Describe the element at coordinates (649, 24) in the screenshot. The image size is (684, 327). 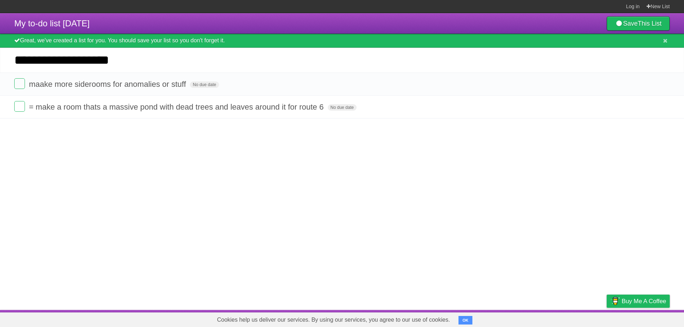
I see `b: This List` at that location.